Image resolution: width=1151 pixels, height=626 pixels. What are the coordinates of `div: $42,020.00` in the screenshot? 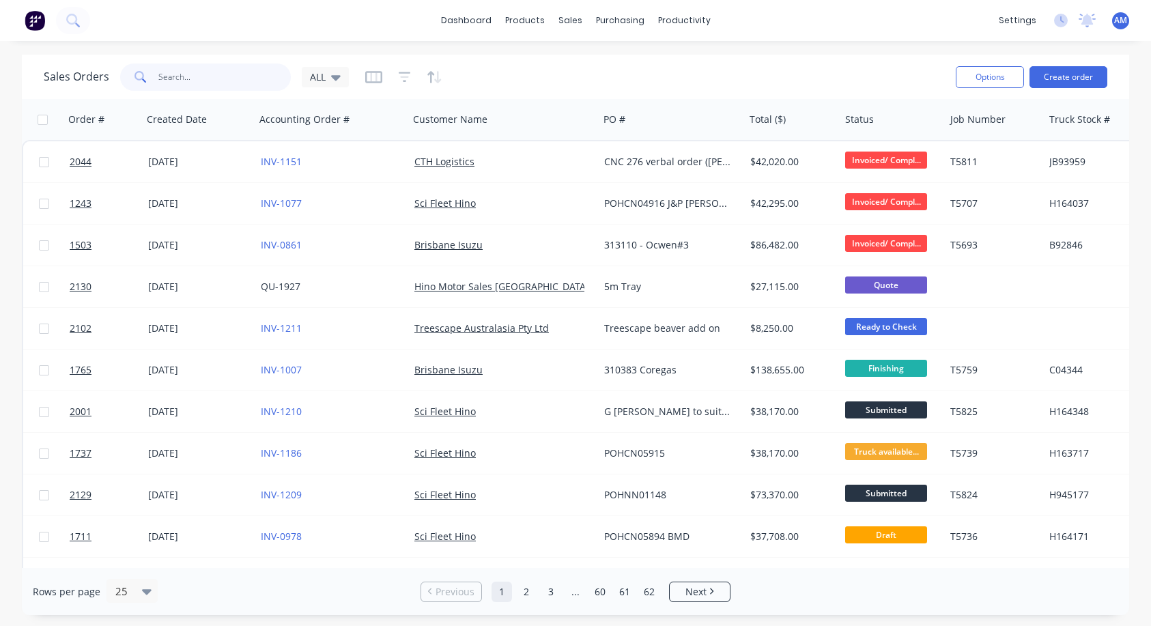 It's located at (790, 162).